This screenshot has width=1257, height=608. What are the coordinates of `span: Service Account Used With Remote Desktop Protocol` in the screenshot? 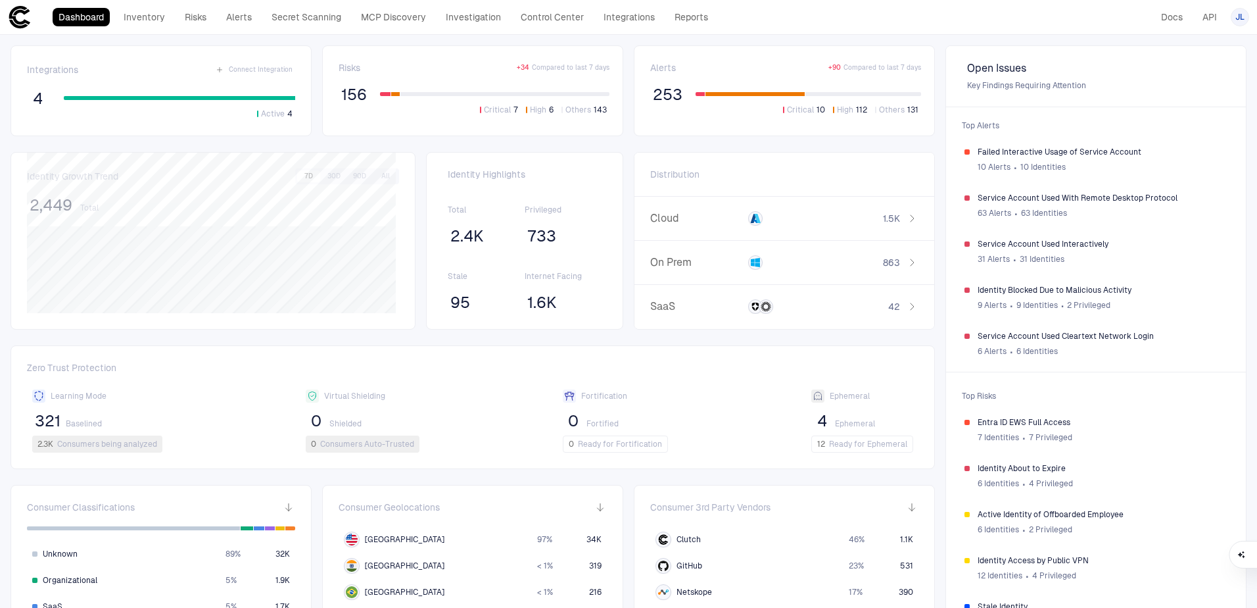 It's located at (1103, 198).